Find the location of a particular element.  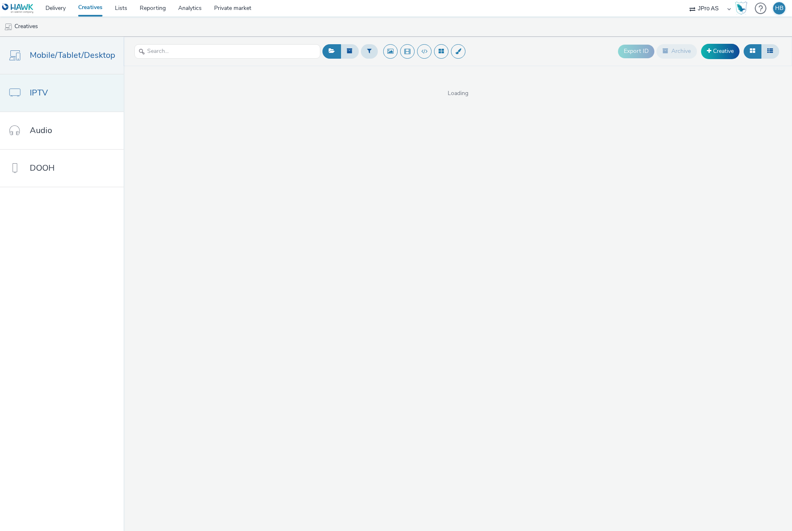

a: Hawk Academy is located at coordinates (743, 8).